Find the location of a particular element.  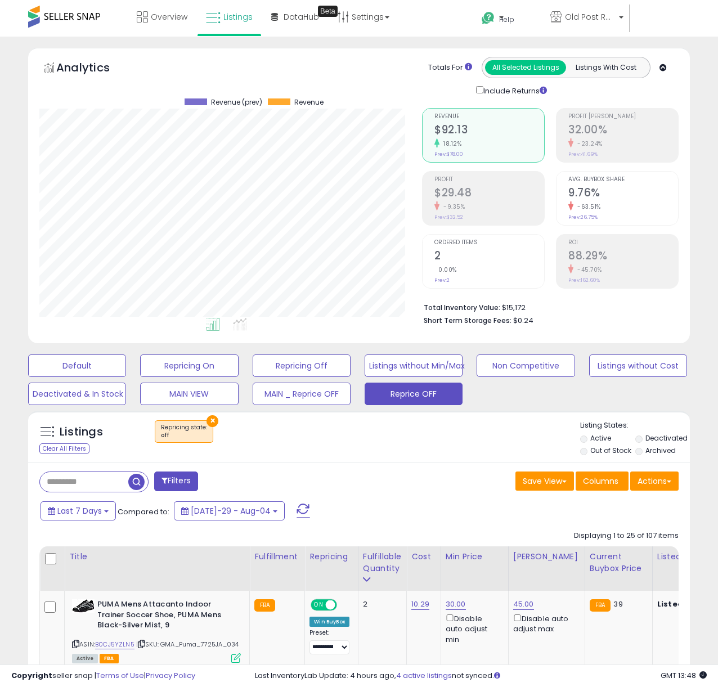

button: Save View is located at coordinates (545, 481).